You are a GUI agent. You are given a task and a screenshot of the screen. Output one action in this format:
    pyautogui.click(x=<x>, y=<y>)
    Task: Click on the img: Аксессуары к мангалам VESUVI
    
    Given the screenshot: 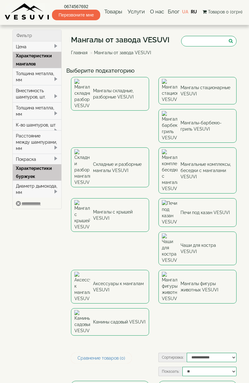 What is the action you would take?
    pyautogui.click(x=82, y=286)
    